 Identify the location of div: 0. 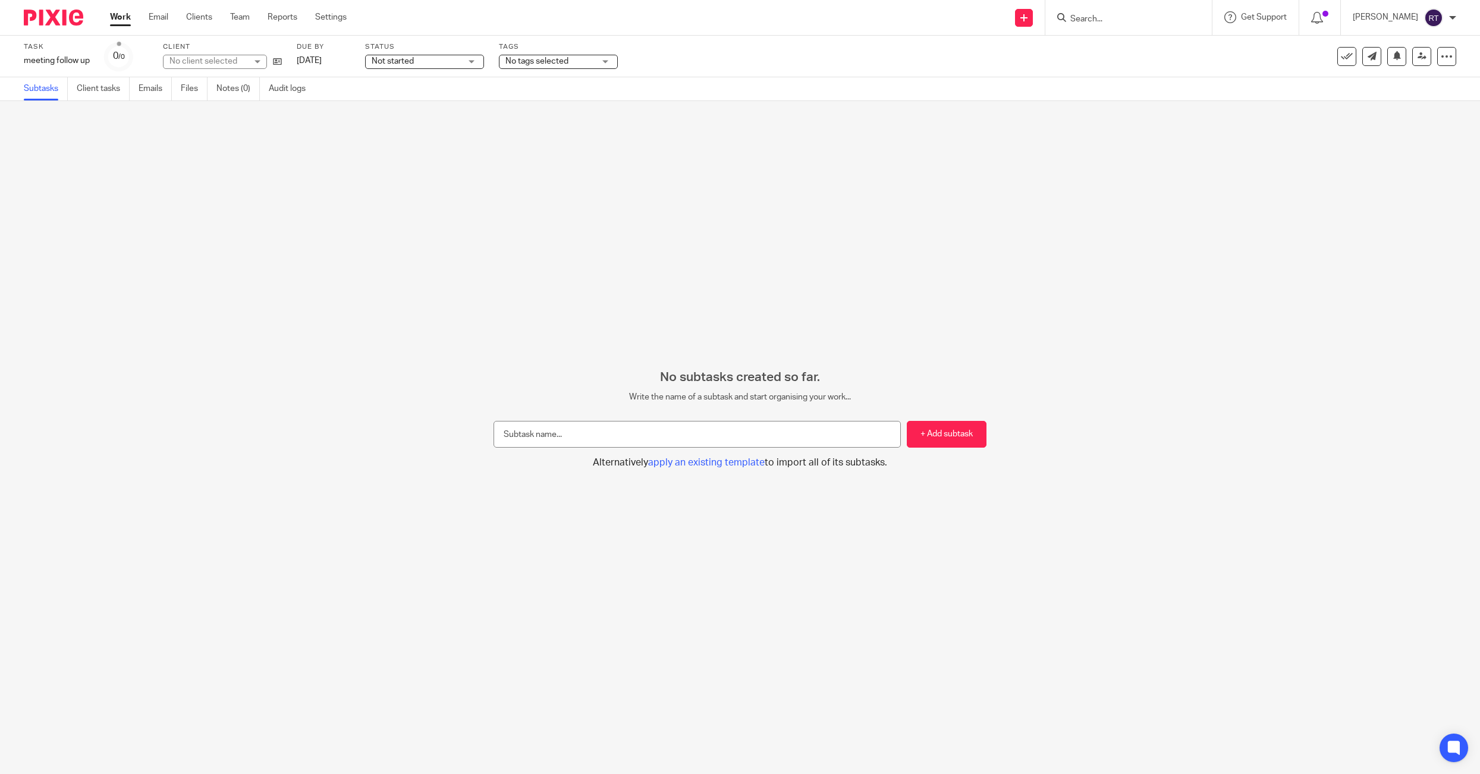
(119, 56).